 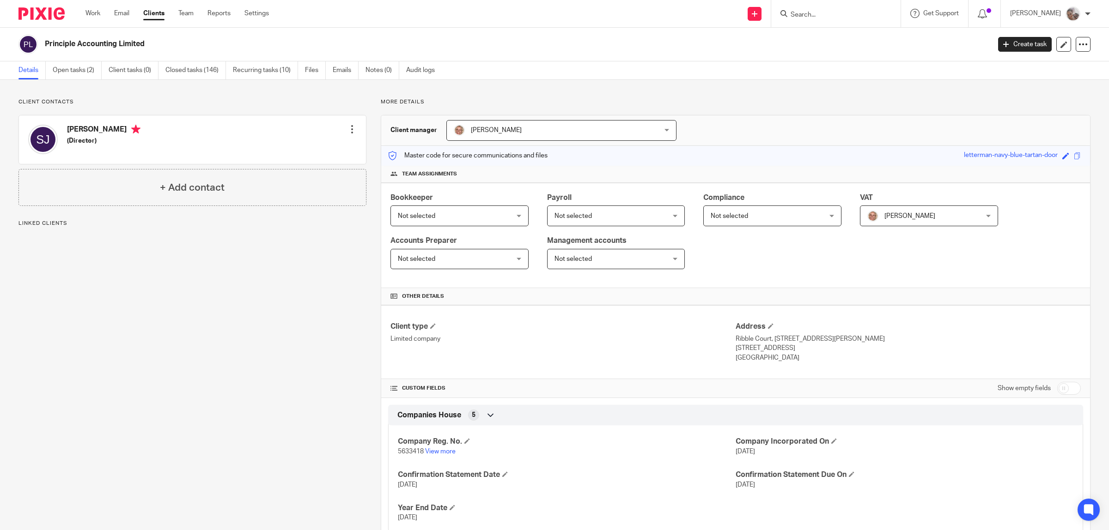 What do you see at coordinates (735, 102) in the screenshot?
I see `p: More details` at bounding box center [735, 102].